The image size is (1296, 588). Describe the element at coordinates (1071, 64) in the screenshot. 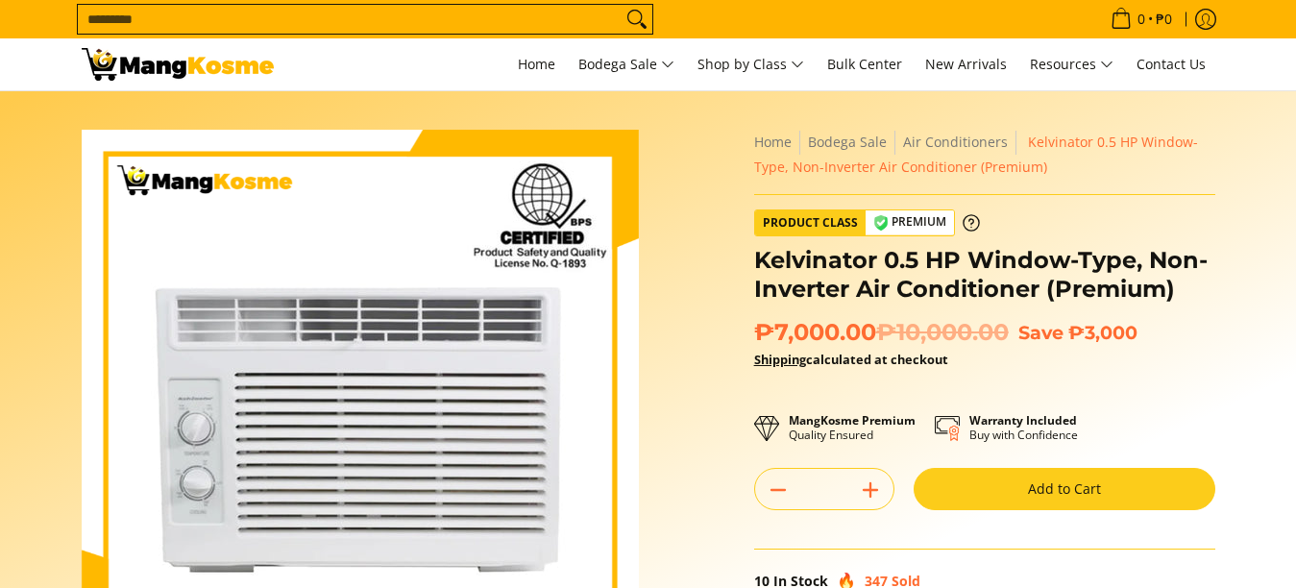

I see `span: Resources` at that location.